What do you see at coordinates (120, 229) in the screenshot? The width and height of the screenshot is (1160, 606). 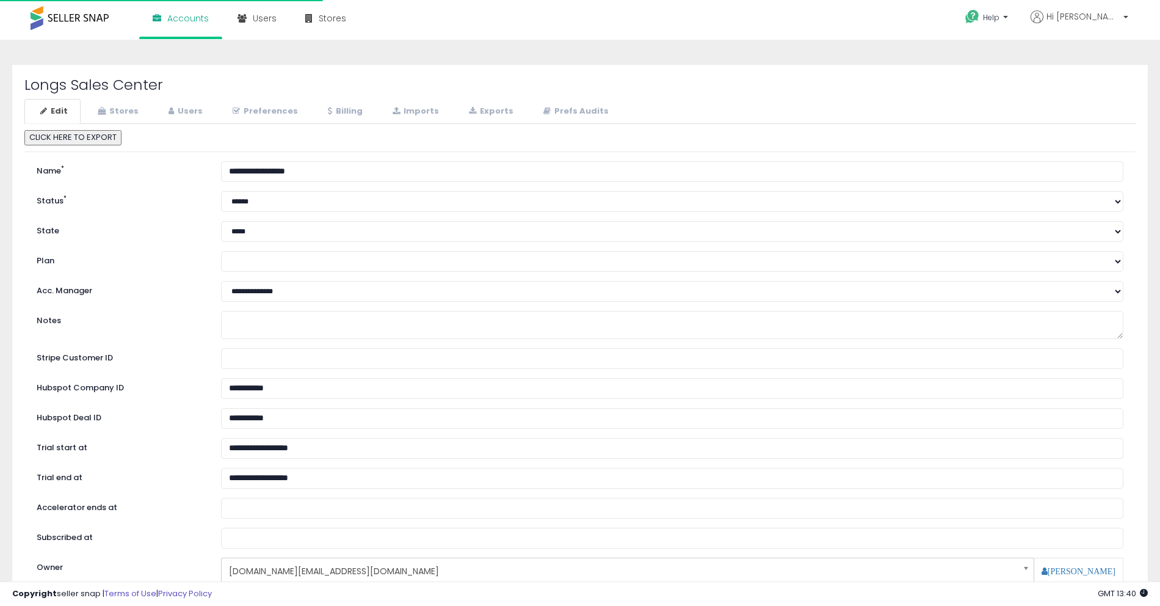 I see `label: State` at bounding box center [120, 229].